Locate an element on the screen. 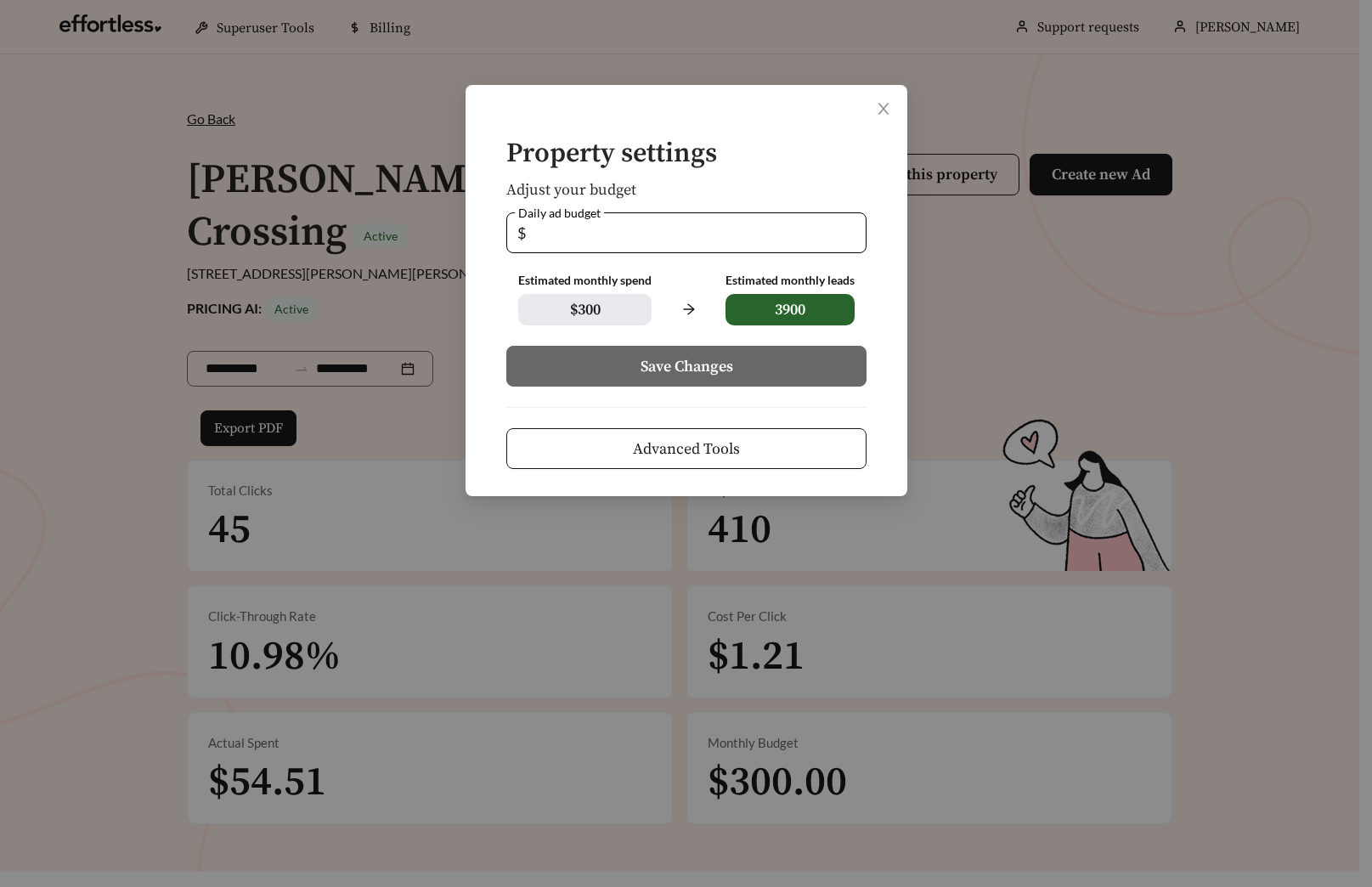 The height and width of the screenshot is (887, 1372). span: arrow-right is located at coordinates (688, 309).